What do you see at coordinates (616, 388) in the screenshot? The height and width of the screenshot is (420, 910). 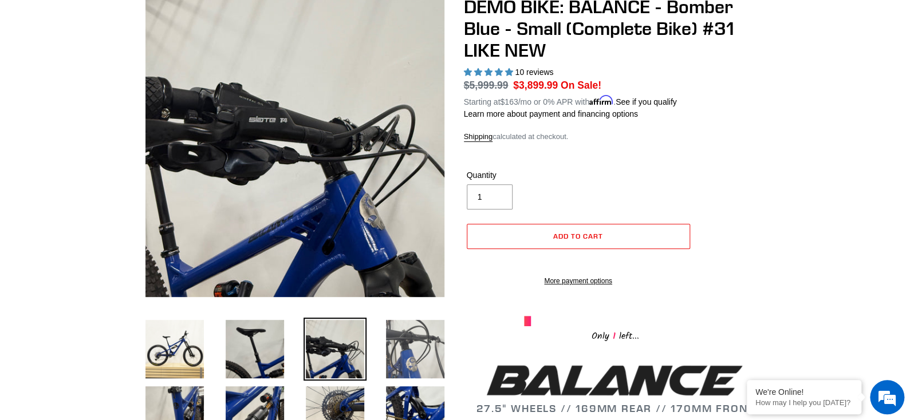 I see `h2: 27.5" WHEELS // 169MM REAR // 170MM FRONT` at bounding box center [616, 388].